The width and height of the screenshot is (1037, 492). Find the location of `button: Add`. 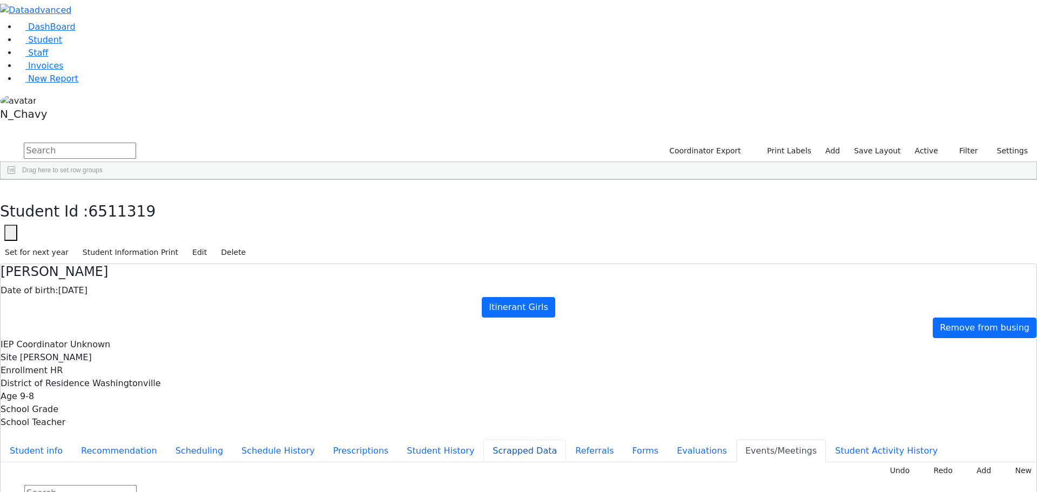

button: Add is located at coordinates (981, 471).